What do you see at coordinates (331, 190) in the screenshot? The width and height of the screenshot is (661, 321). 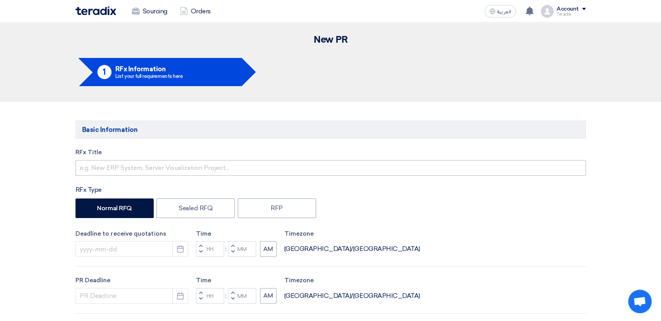 I see `div: RFx Type` at bounding box center [331, 190].